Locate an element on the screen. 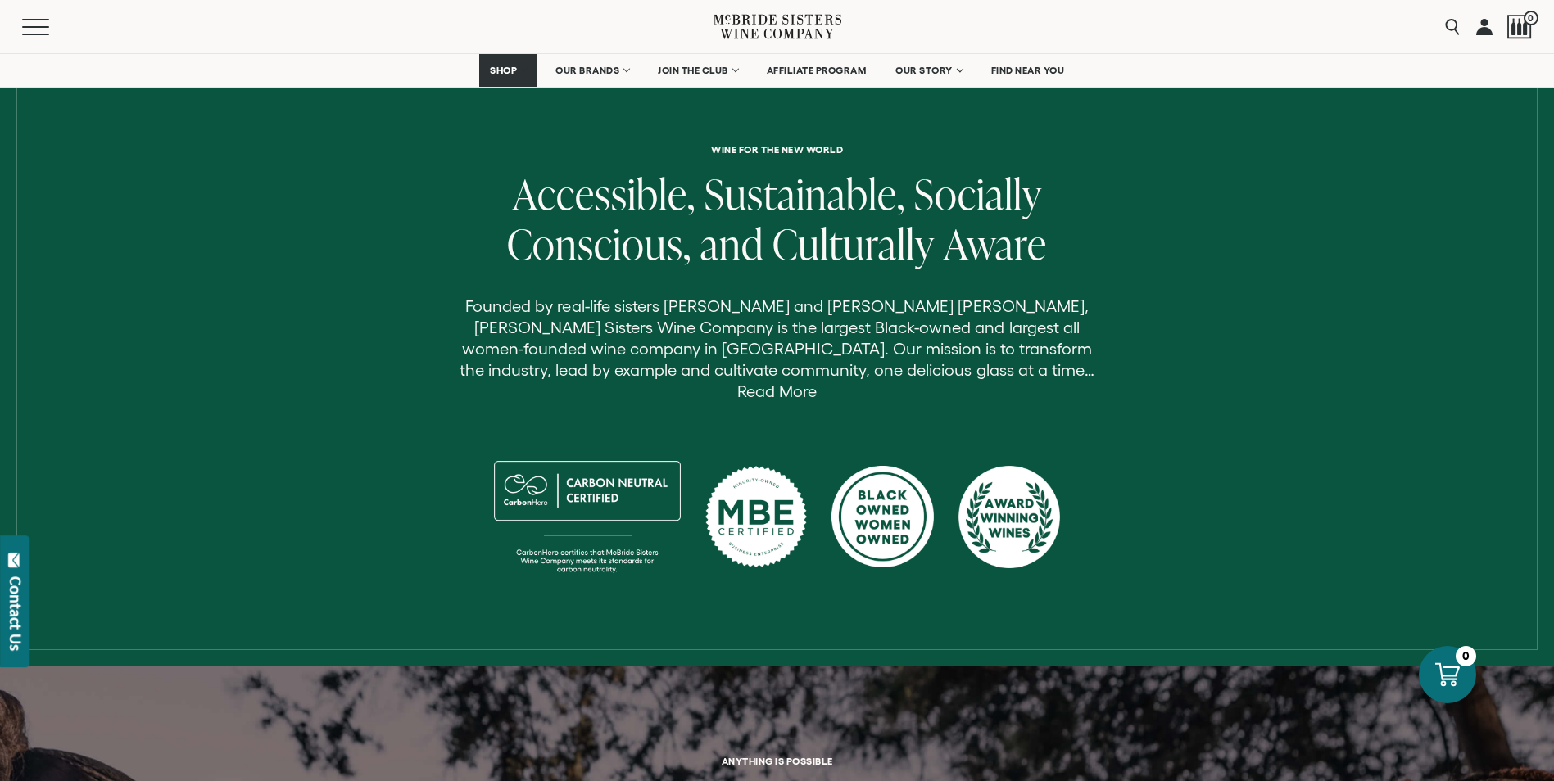 Image resolution: width=1554 pixels, height=781 pixels. a: OUR BRANDS is located at coordinates (591, 70).